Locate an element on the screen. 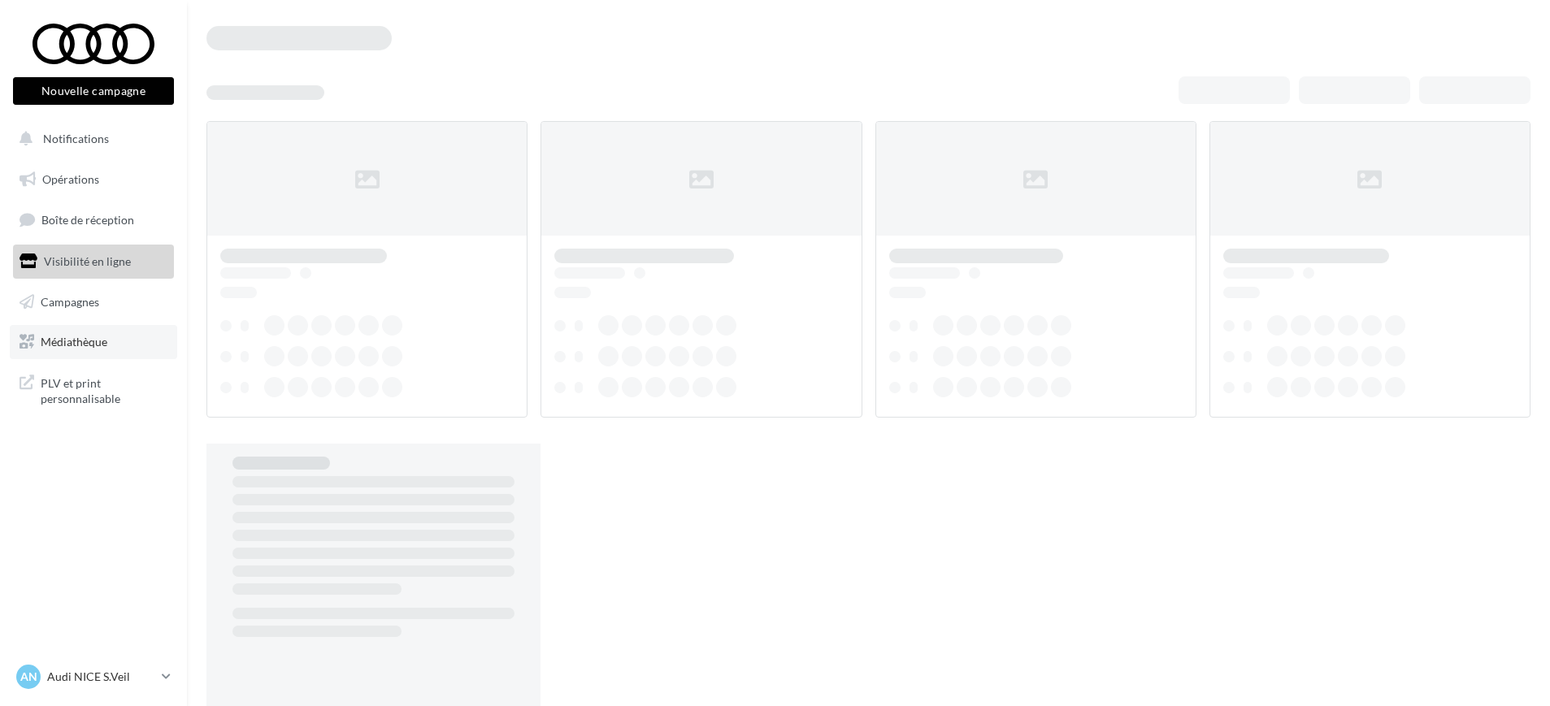  p: Audi NICE S.Veil is located at coordinates (101, 677).